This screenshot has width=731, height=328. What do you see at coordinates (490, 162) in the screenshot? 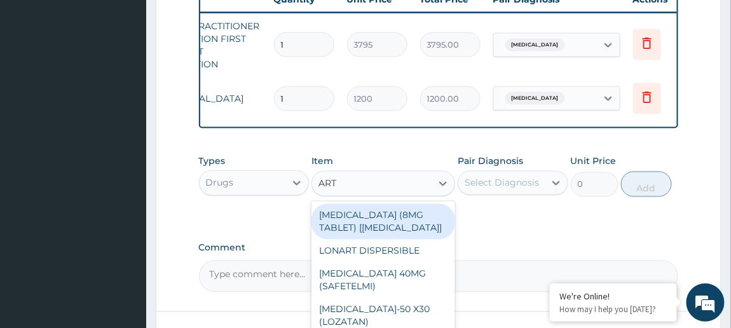
I see `label: Pair Diagnosis` at bounding box center [490, 162].